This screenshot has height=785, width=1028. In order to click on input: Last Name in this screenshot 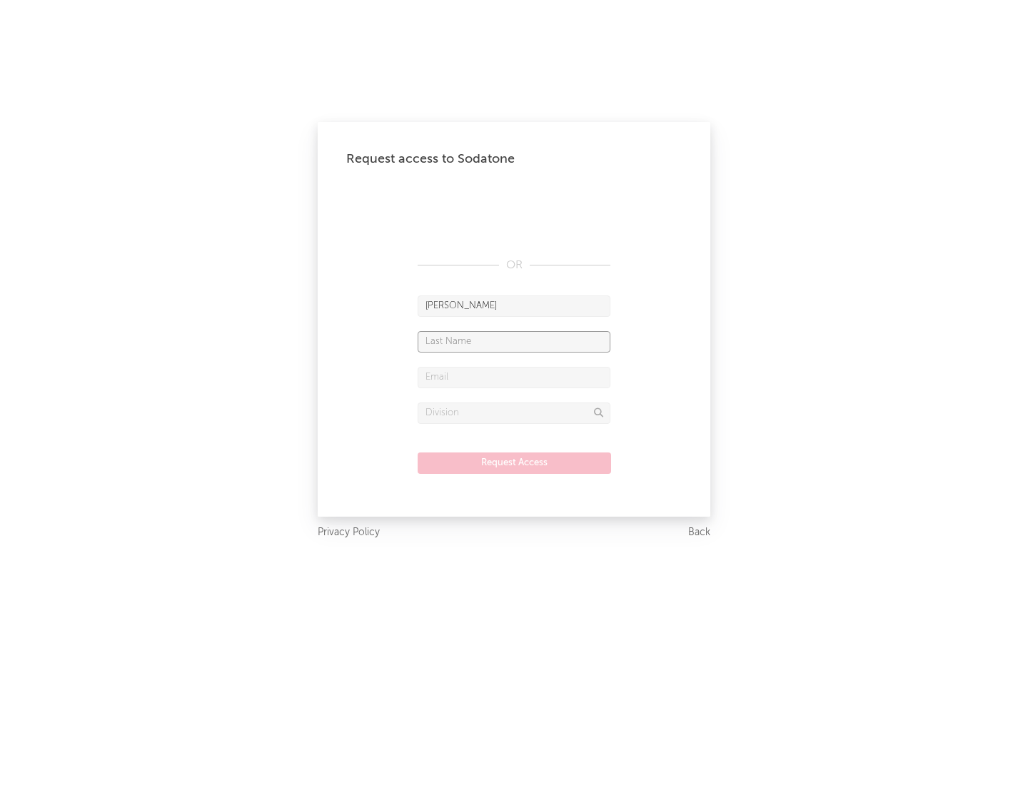, I will do `click(514, 342)`.